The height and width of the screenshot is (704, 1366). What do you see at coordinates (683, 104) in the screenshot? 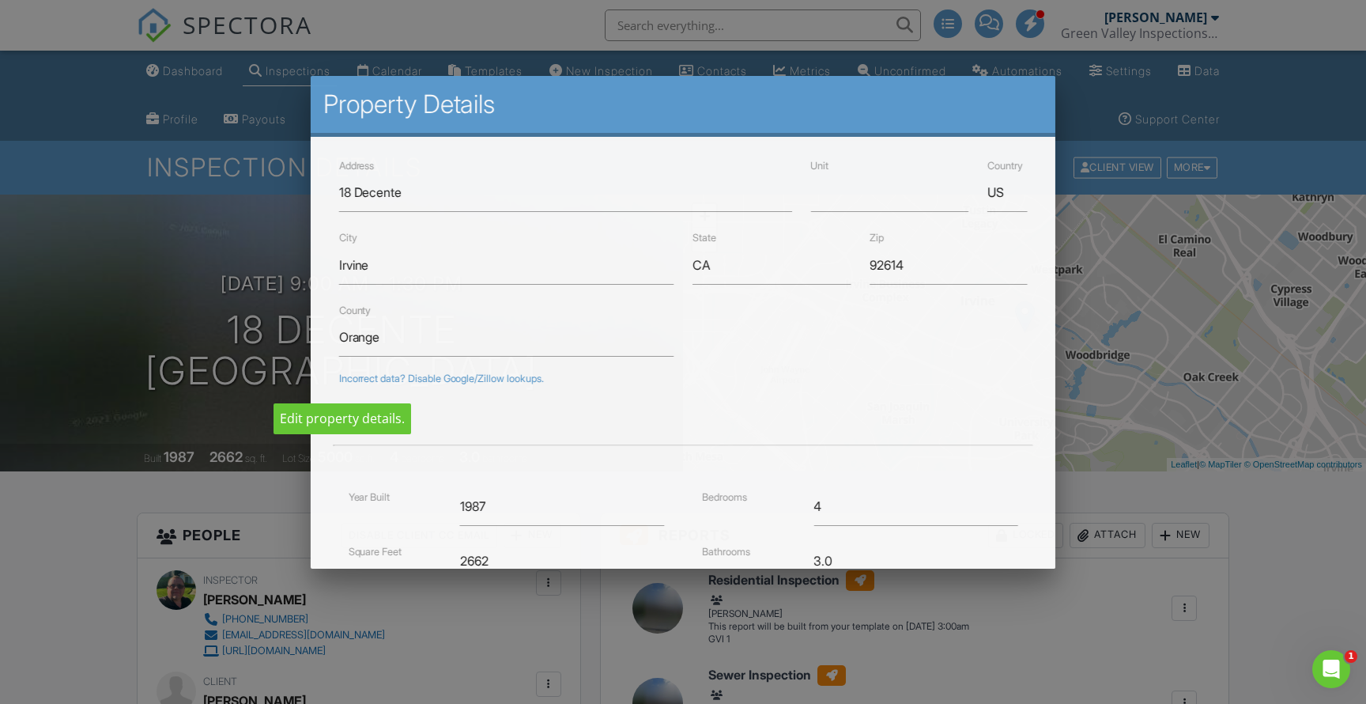
I see `h2: Property Details` at bounding box center [683, 104].